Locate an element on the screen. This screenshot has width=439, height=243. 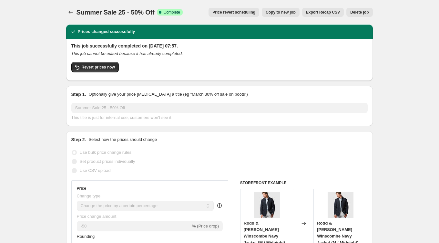
span: Complete is located at coordinates (172, 12).